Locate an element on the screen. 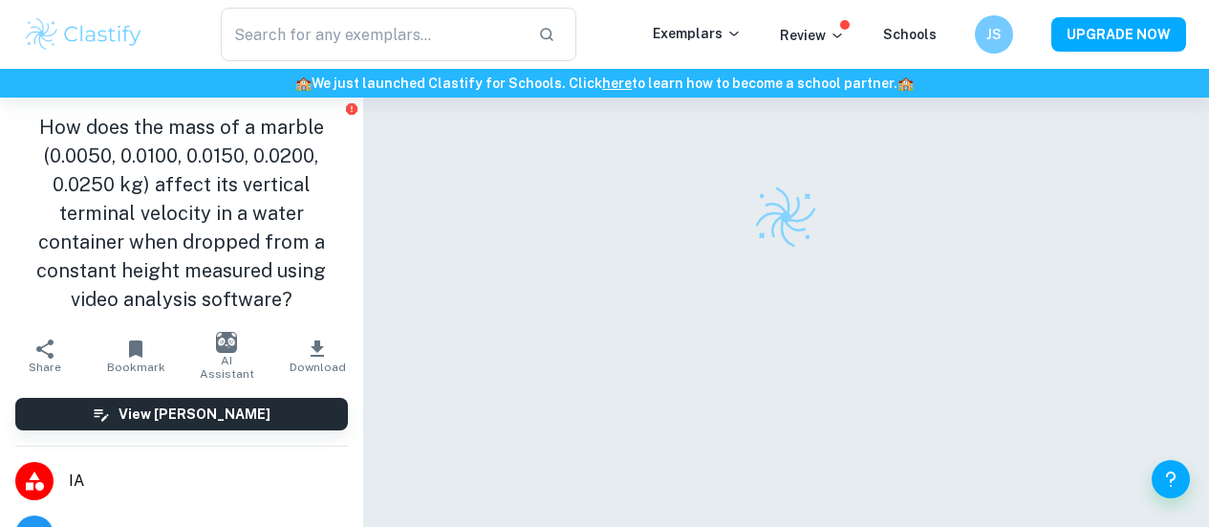  a: Schools is located at coordinates (910, 34).